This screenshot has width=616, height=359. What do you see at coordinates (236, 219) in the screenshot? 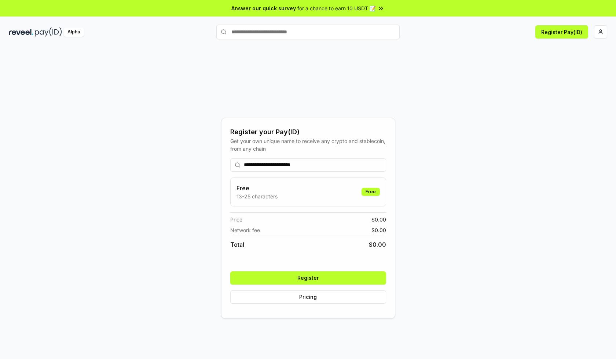
I see `span: Price` at bounding box center [236, 219].